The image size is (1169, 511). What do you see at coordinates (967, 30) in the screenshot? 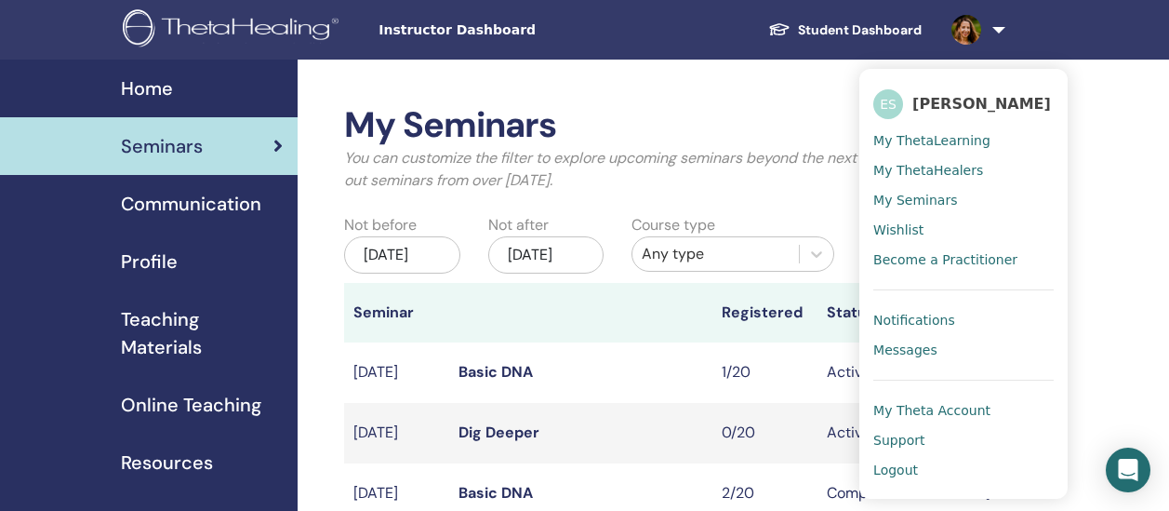
I see `img: default.jpg` at bounding box center [967, 30].